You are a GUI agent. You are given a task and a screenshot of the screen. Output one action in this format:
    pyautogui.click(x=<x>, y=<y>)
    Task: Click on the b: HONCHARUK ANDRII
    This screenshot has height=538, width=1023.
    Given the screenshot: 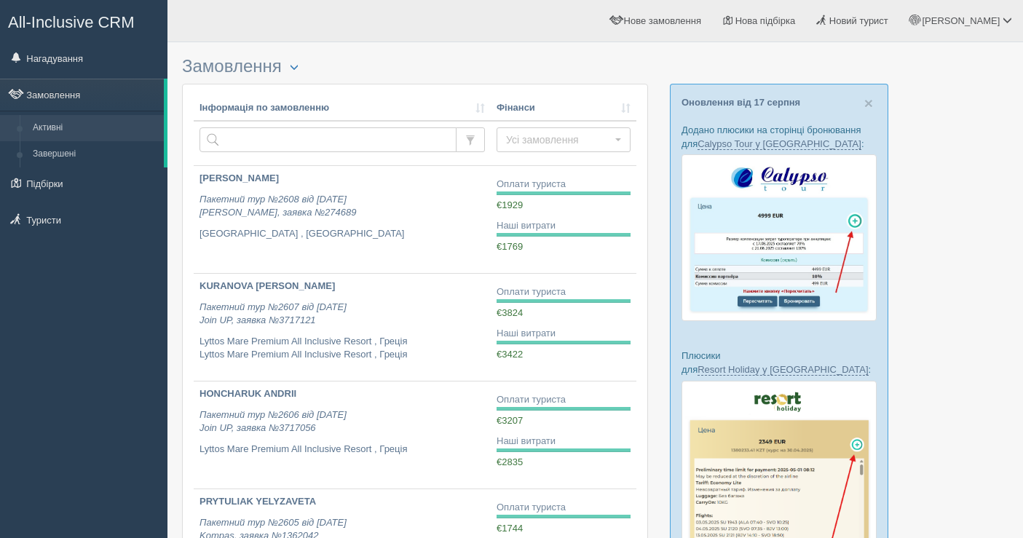 What is the action you would take?
    pyautogui.click(x=248, y=393)
    